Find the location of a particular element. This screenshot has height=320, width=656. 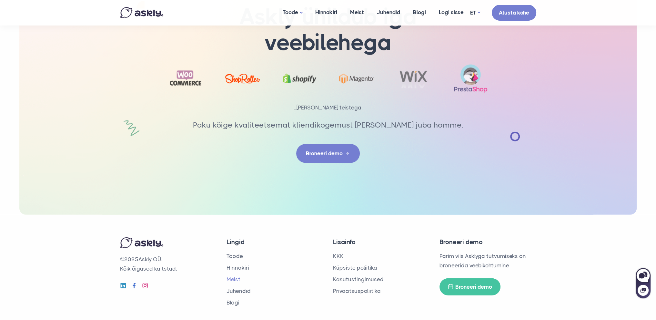

a: Meist is located at coordinates (233, 279).